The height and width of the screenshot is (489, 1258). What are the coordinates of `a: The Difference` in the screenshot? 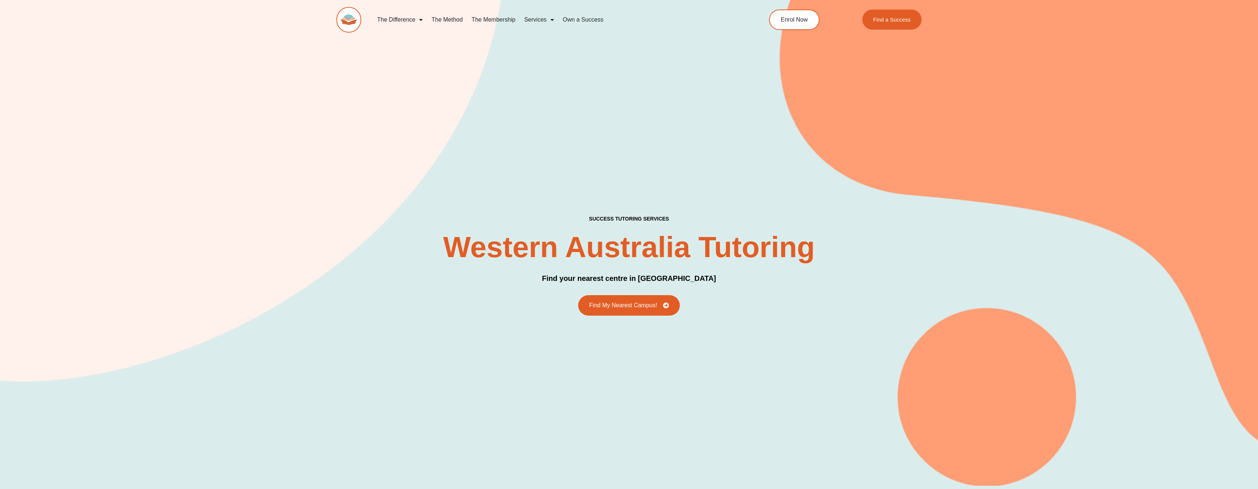 It's located at (400, 20).